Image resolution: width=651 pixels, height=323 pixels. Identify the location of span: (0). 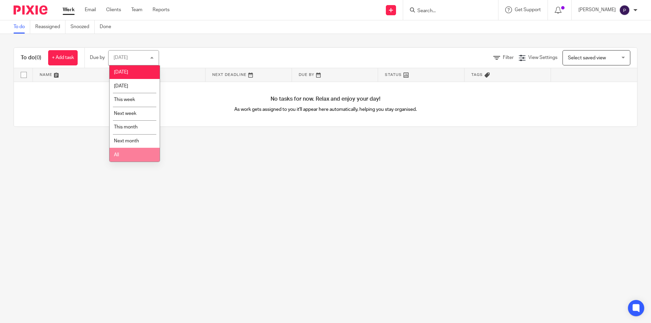
(38, 58).